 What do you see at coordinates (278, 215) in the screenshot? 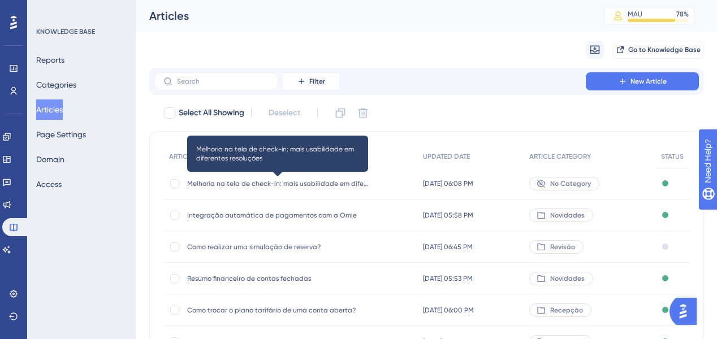
I see `span: Integração automática de pagamentos com a Omie` at bounding box center [278, 215].